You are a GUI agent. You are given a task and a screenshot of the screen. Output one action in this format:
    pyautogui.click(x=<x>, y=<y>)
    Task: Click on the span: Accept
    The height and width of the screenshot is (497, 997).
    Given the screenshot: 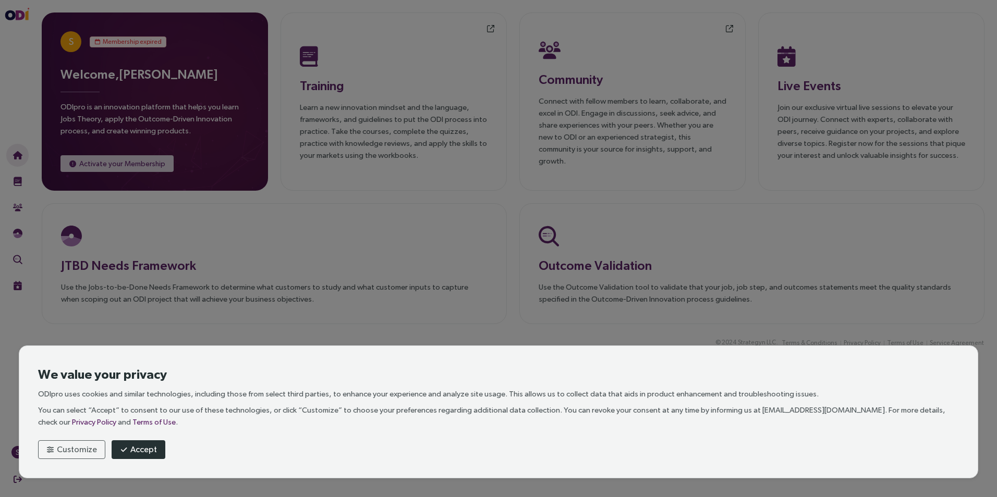 What is the action you would take?
    pyautogui.click(x=143, y=449)
    